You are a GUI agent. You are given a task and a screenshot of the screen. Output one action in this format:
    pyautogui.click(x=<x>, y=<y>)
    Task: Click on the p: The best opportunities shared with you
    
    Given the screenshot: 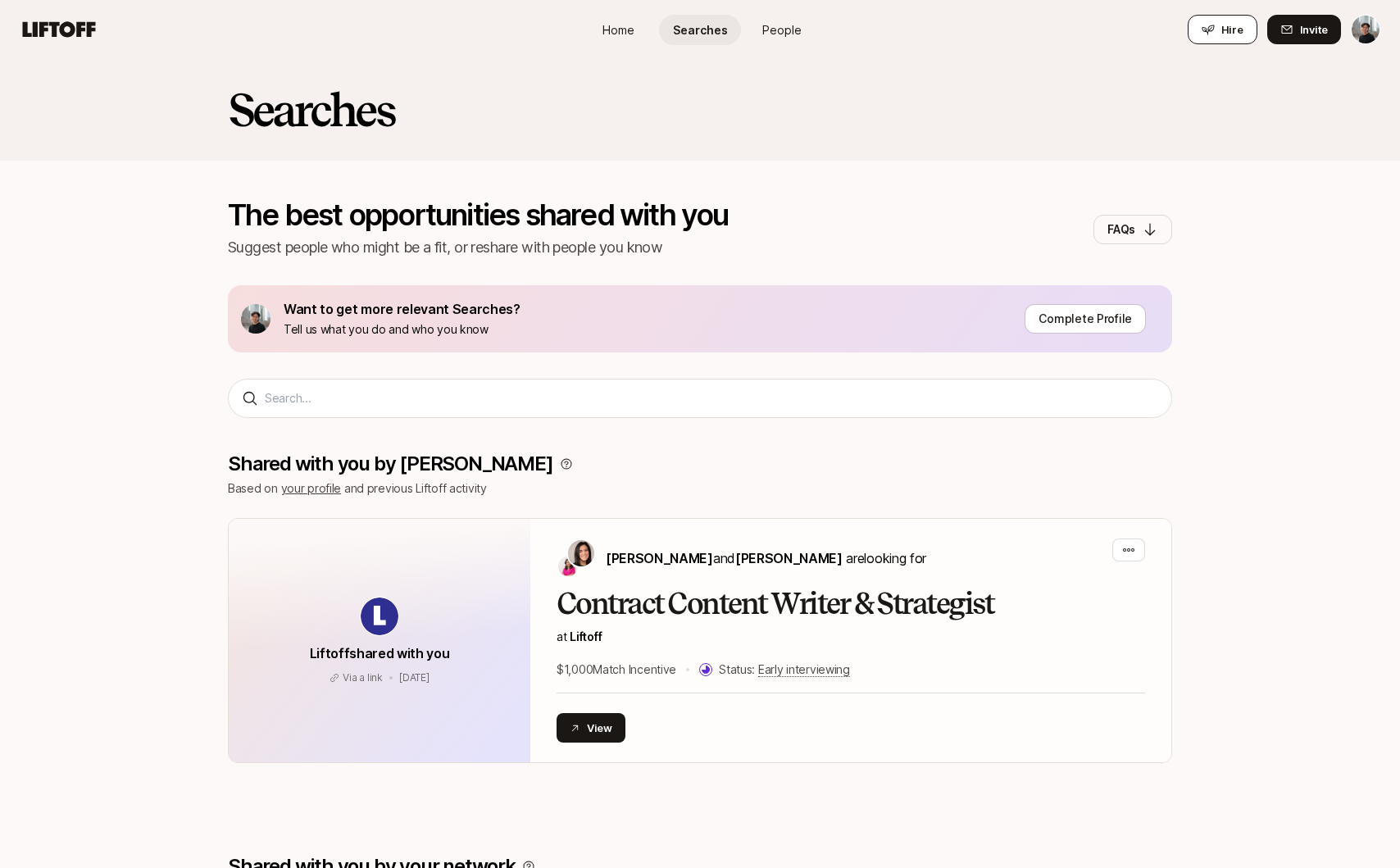 What is the action you would take?
    pyautogui.click(x=478, y=215)
    